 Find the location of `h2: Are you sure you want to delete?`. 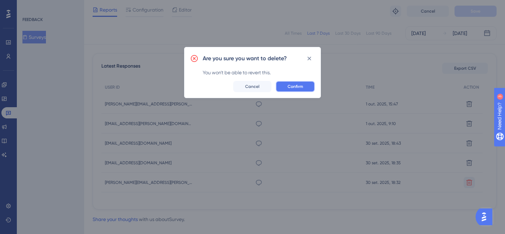

h2: Are you sure you want to delete? is located at coordinates (245, 59).